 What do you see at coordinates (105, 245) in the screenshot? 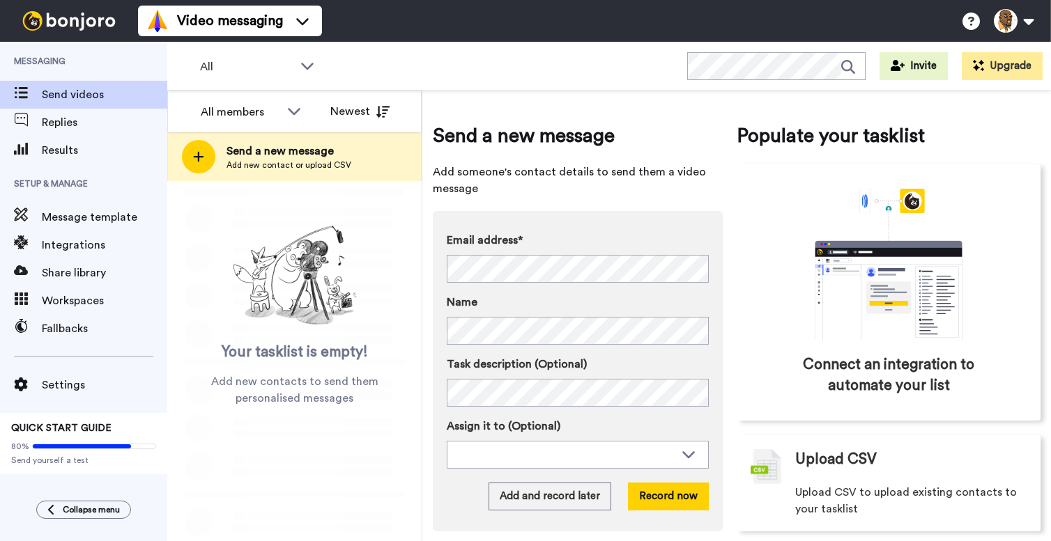
I see `span: Integrations` at bounding box center [105, 245].